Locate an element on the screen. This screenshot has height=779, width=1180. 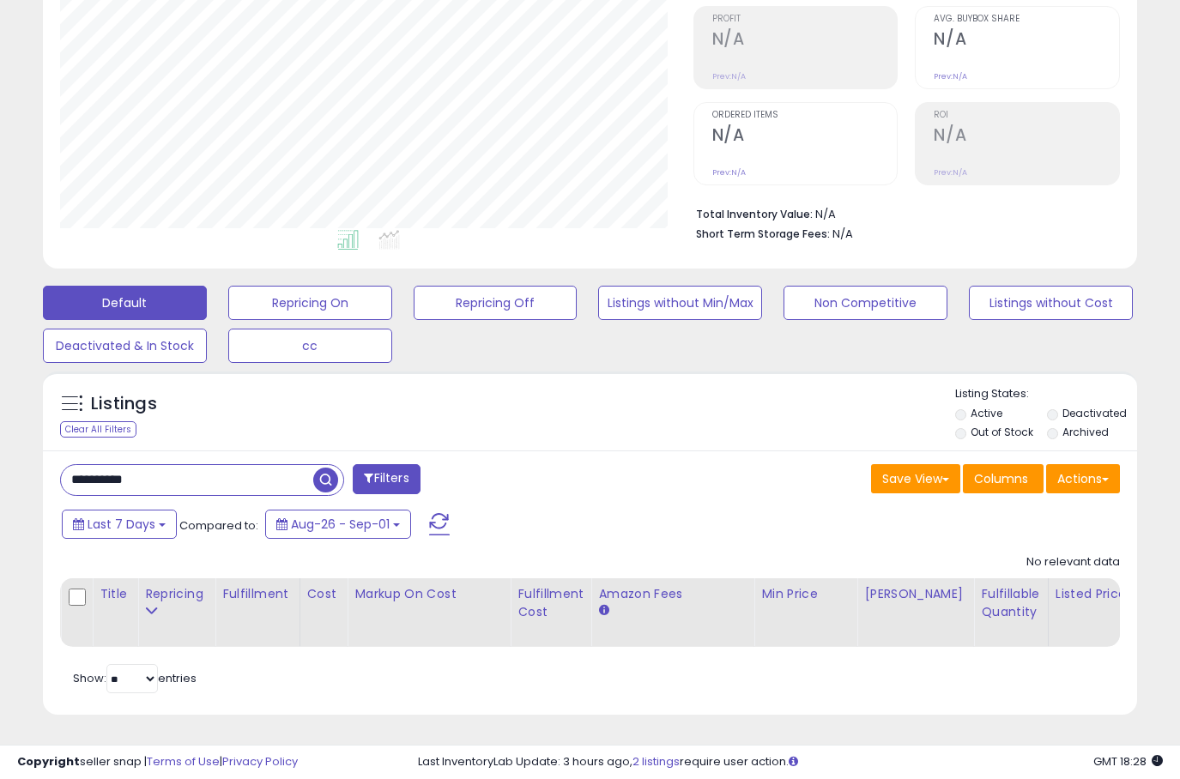
a: Terms of Use is located at coordinates (183, 761).